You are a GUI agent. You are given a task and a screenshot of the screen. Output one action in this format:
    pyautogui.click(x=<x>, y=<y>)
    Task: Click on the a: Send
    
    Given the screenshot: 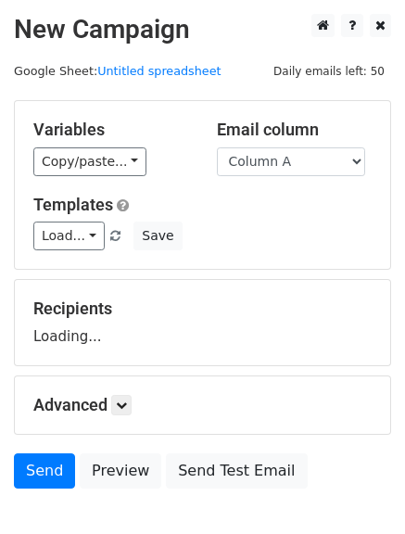 What is the action you would take?
    pyautogui.click(x=44, y=471)
    